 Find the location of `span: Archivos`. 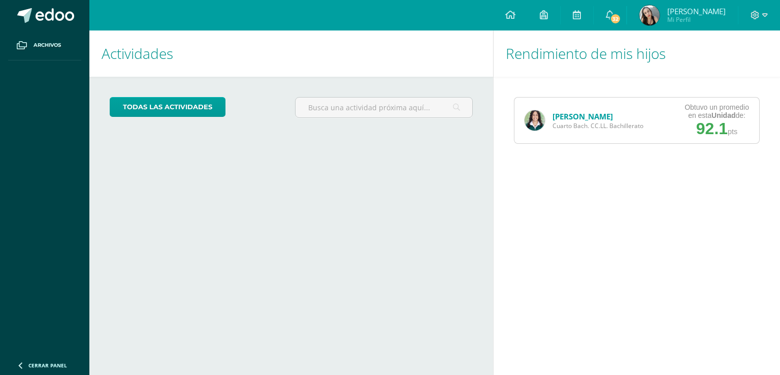

span: Archivos is located at coordinates (47, 45).